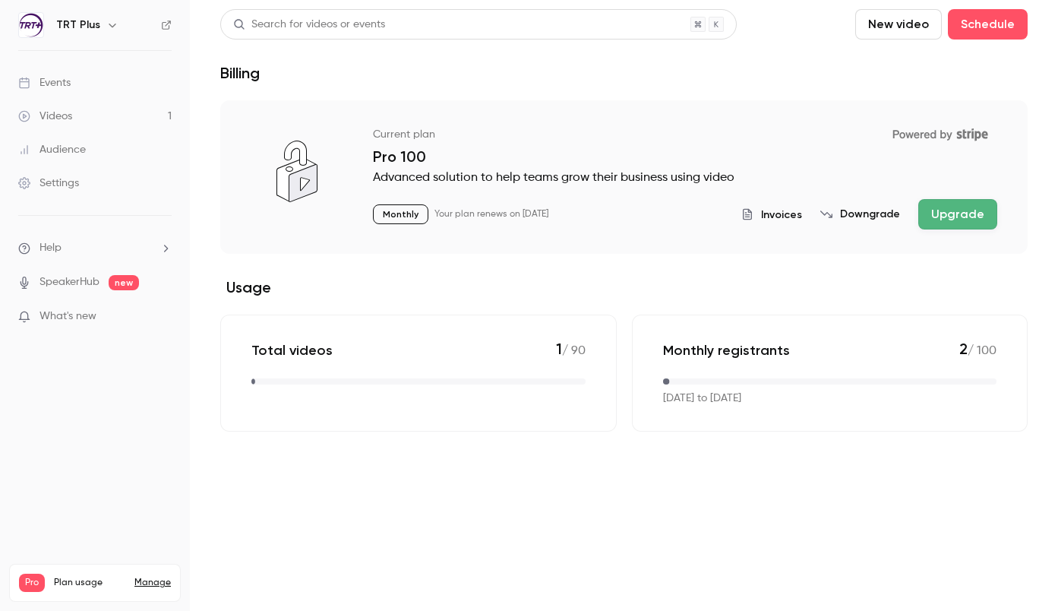 This screenshot has height=611, width=1058. What do you see at coordinates (772, 214) in the screenshot?
I see `button: Invoices` at bounding box center [772, 214].